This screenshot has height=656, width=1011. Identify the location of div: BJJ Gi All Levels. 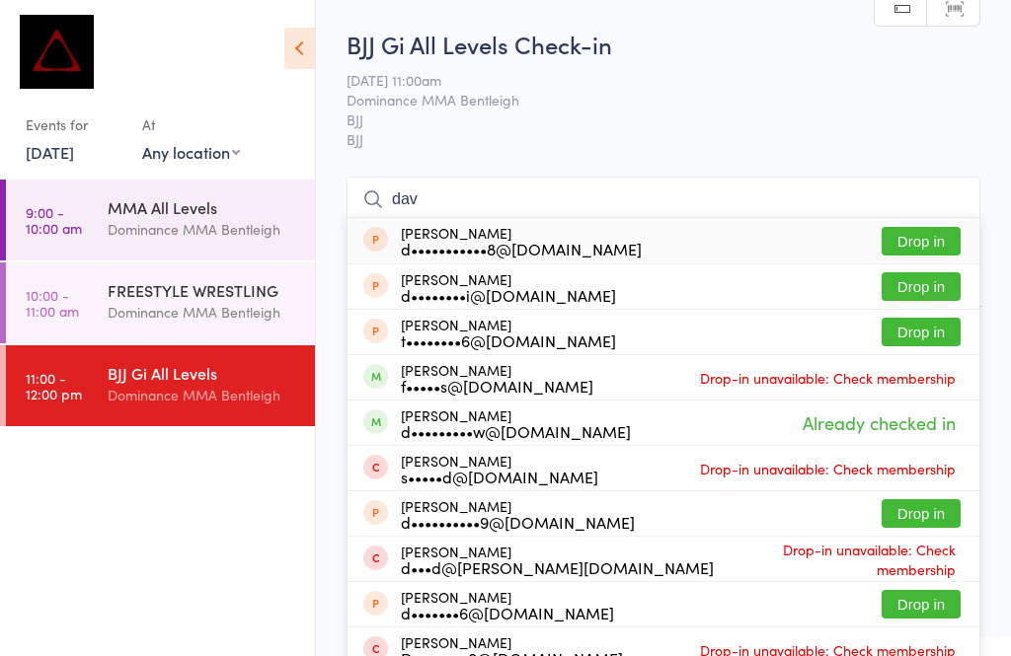
(202, 373).